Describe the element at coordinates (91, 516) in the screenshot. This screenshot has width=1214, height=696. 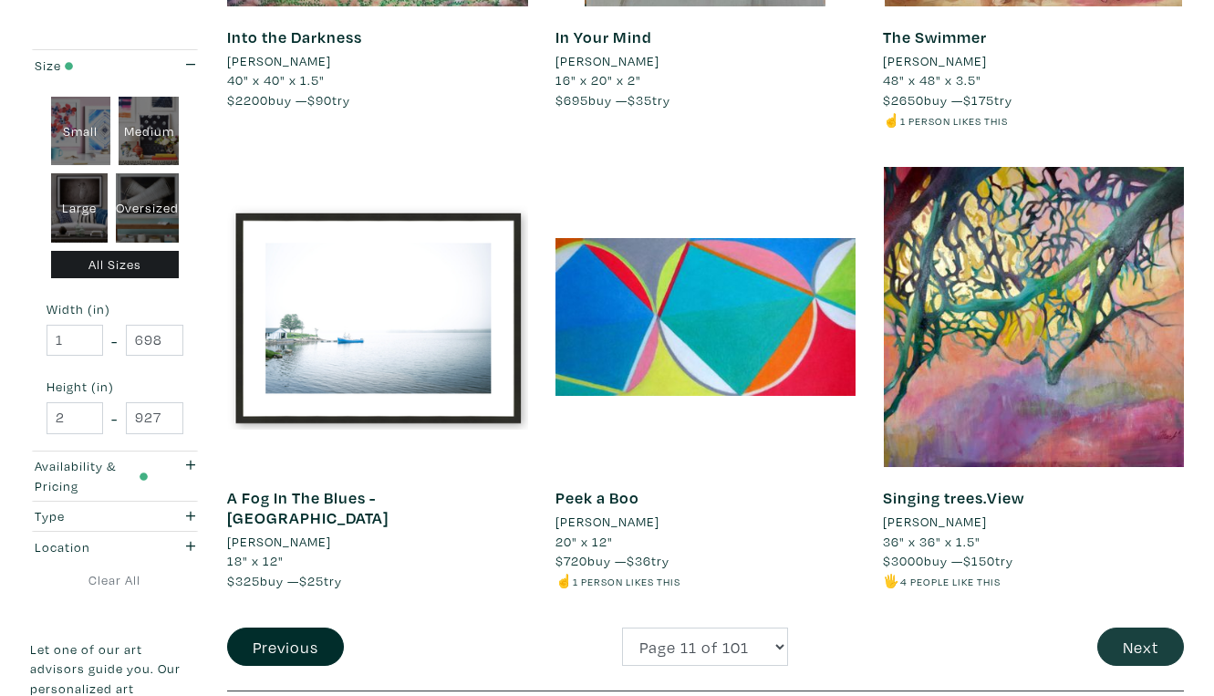
I see `div: Type` at that location.